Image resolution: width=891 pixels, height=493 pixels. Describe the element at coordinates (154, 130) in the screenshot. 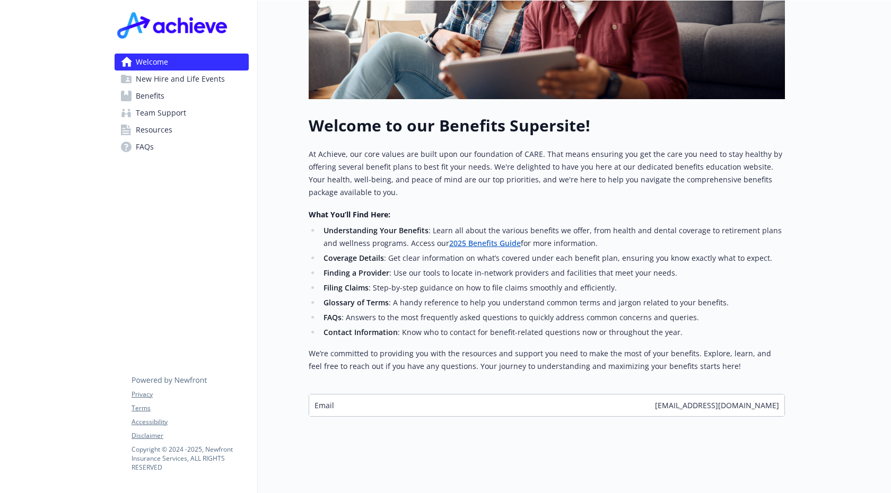

I see `span: Resources` at that location.